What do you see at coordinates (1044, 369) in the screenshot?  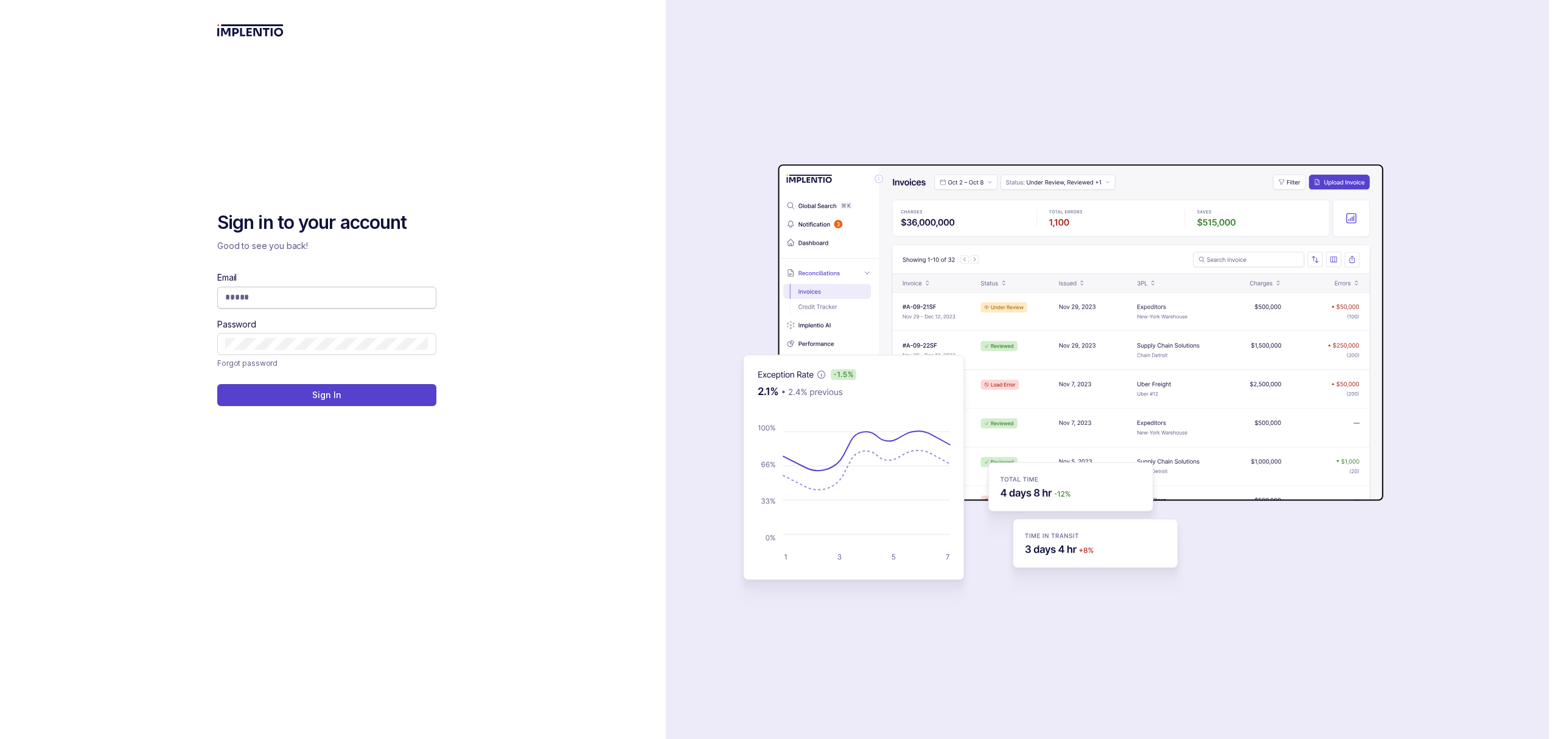 I see `img: signin-background.svg` at bounding box center [1044, 369].